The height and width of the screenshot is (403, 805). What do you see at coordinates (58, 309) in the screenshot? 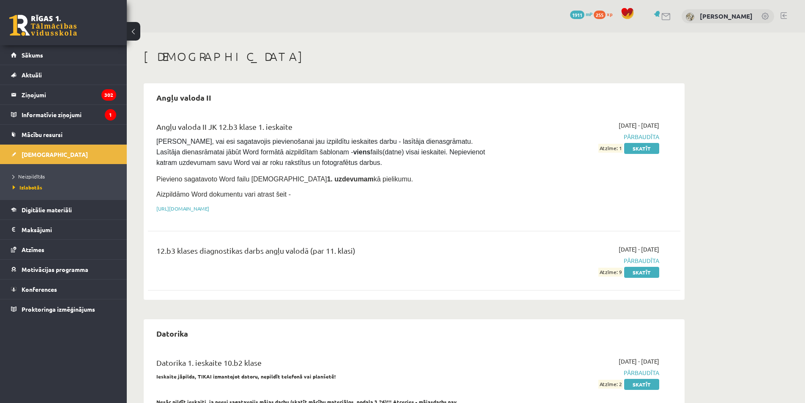
I see `span: Proktoringa izmēģinājums` at bounding box center [58, 309].